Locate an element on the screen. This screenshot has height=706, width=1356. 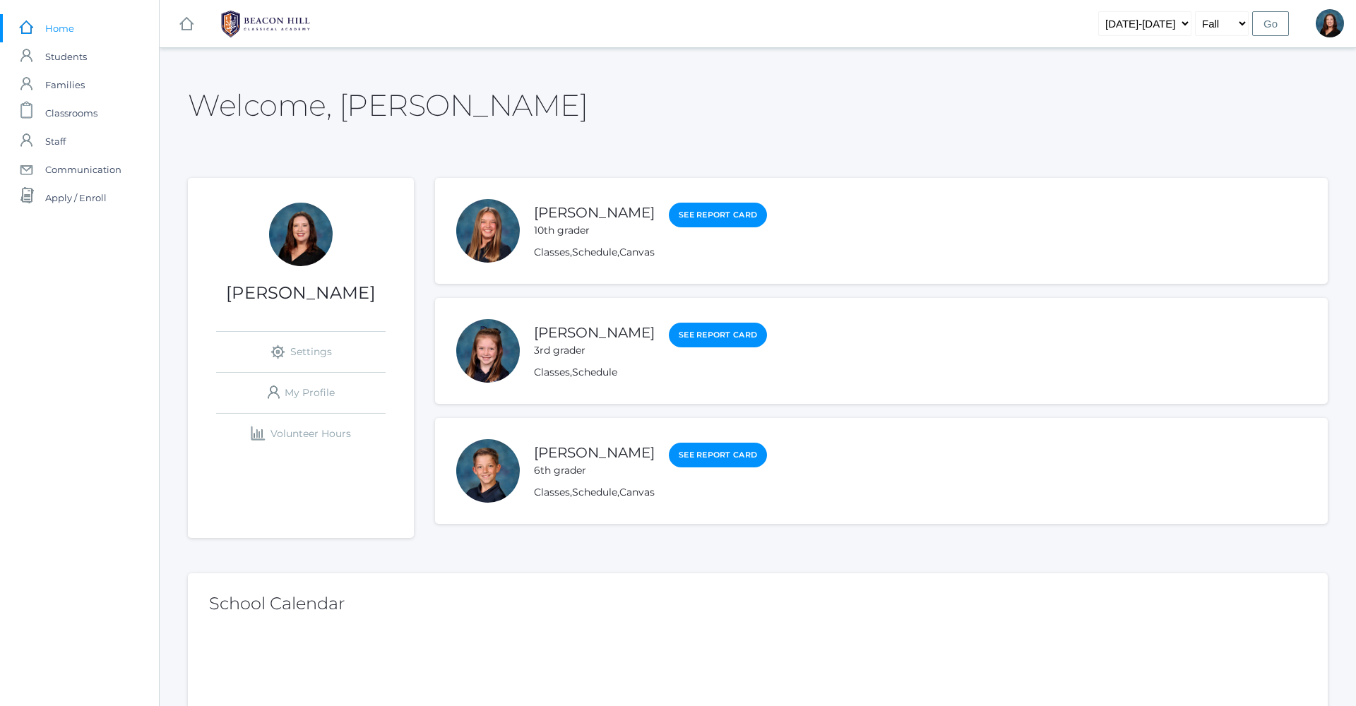
div: 10th grader is located at coordinates (594, 230).